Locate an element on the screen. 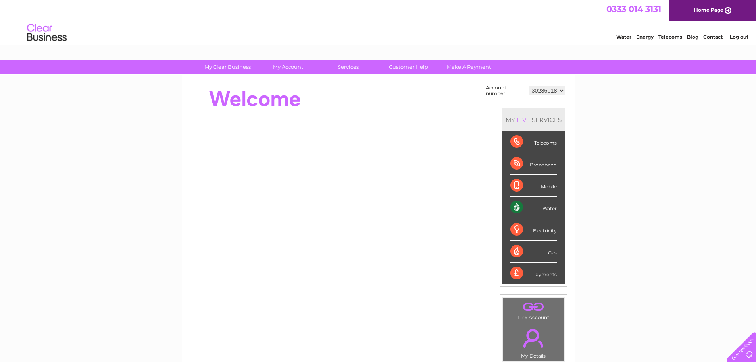 The height and width of the screenshot is (362, 756). a: Log out is located at coordinates (739, 37).